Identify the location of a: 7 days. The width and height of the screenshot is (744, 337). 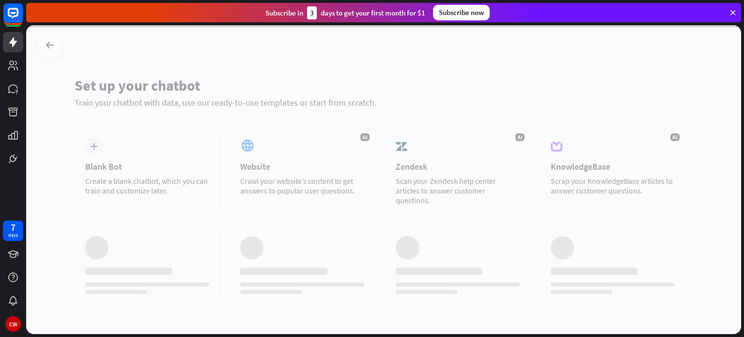
(13, 231).